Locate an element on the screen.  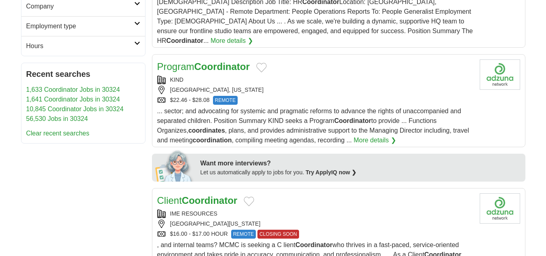
img: KIND Healthy Snacks logo is located at coordinates (500, 74).